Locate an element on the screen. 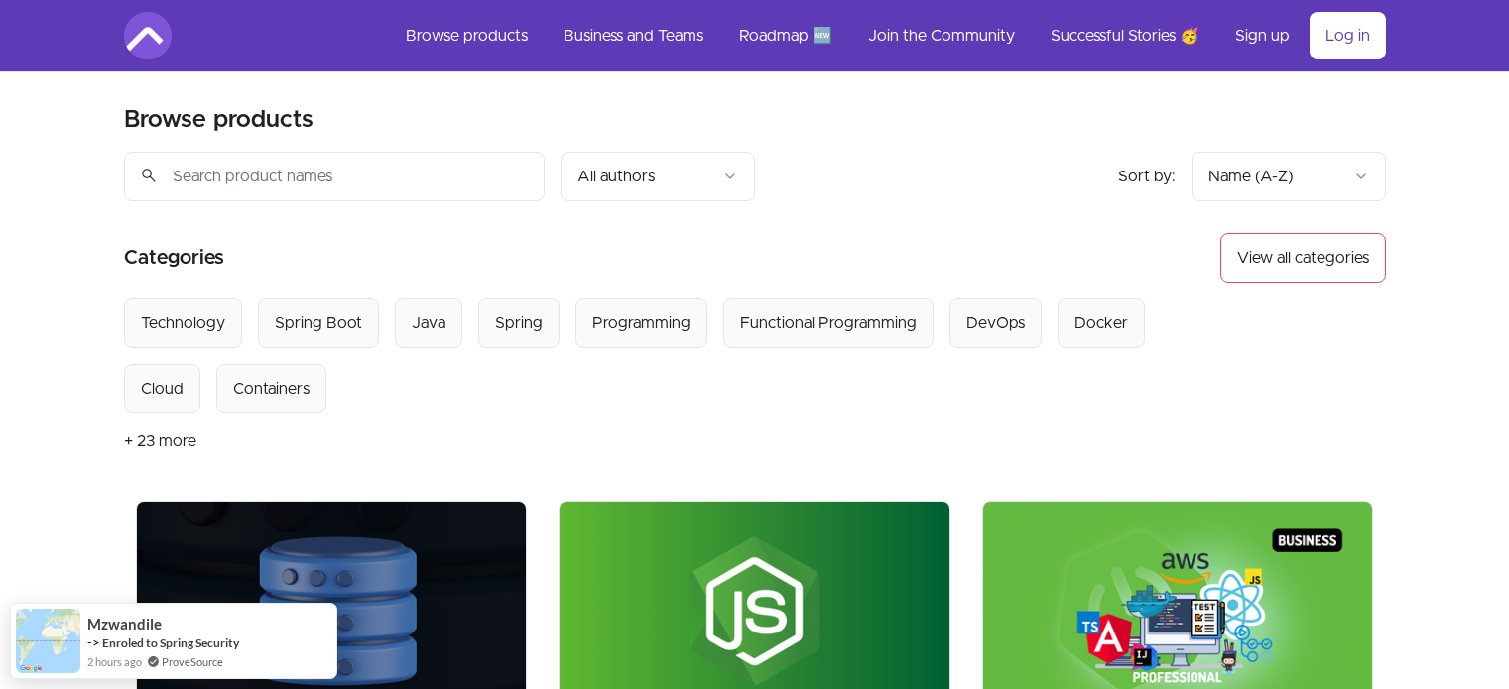 This screenshot has height=689, width=1509. button: Product sort options is located at coordinates (1289, 177).